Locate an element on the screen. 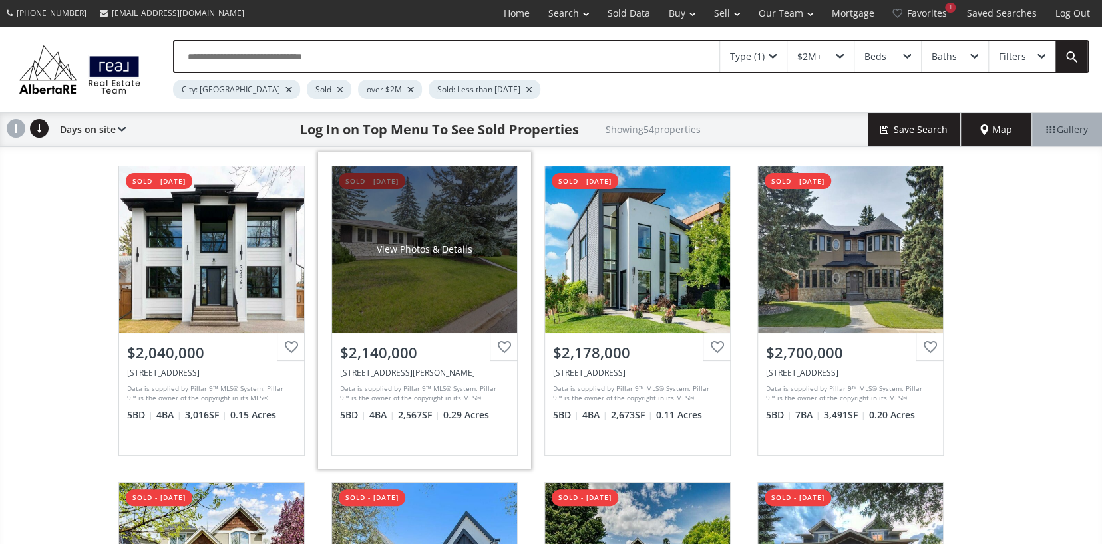  div: Type (1) is located at coordinates (747, 57).